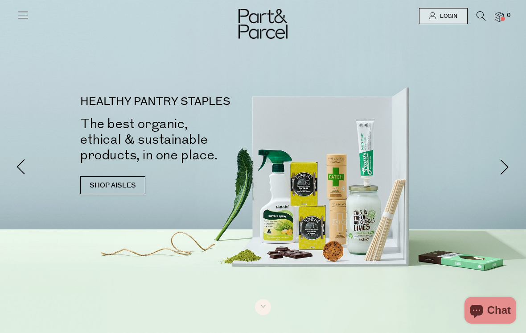 This screenshot has height=333, width=526. Describe the element at coordinates (443, 16) in the screenshot. I see `a: Login` at that location.